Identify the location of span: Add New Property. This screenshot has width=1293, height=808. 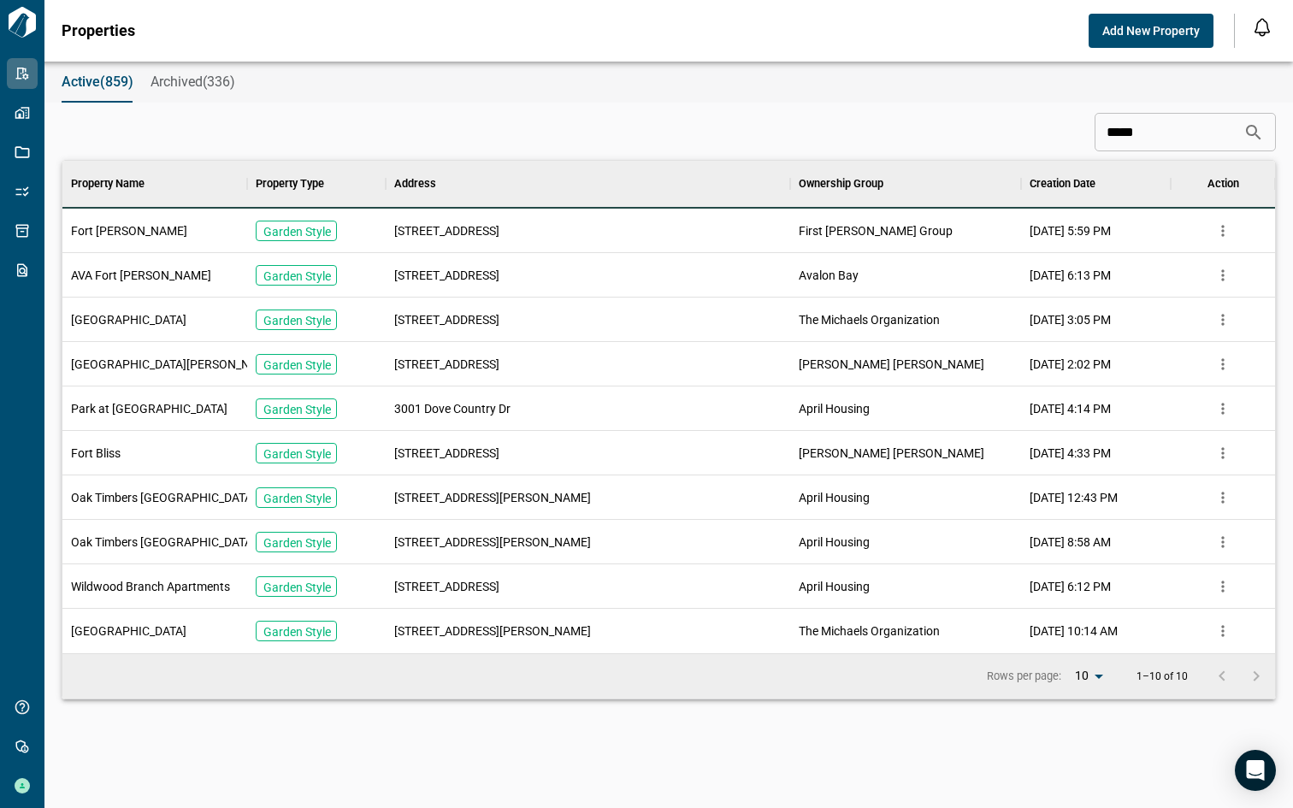
(1151, 31).